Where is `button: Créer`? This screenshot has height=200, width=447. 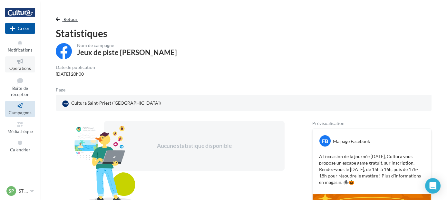 button: Créer is located at coordinates (20, 28).